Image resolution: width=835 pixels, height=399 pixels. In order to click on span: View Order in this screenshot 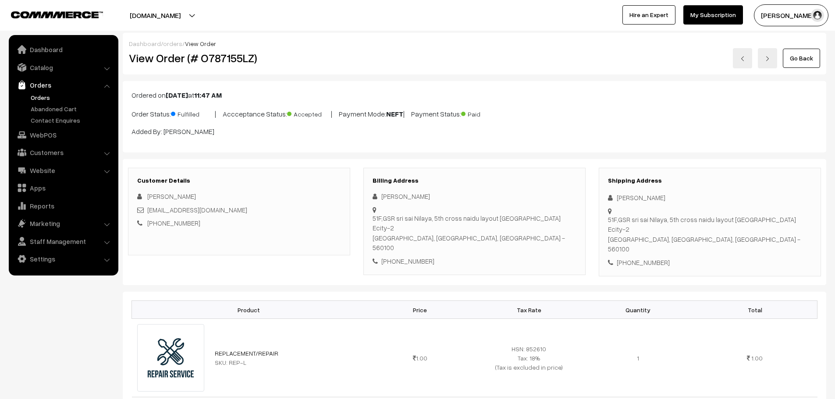, I will do `click(200, 43)`.